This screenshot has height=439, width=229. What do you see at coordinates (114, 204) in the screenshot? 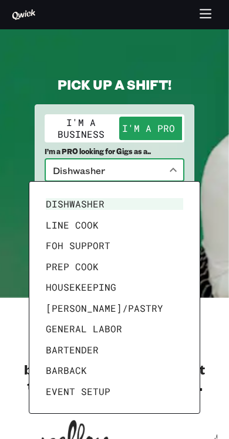
I see `li: Dishwasher` at bounding box center [114, 204].